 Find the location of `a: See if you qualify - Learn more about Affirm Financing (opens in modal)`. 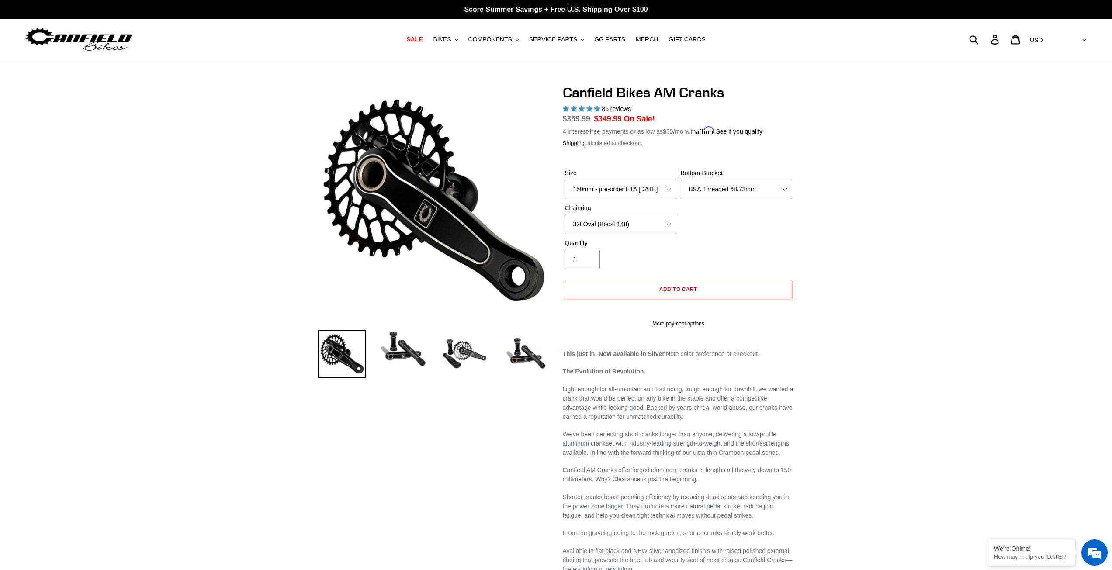

a: See if you qualify - Learn more about Affirm Financing (opens in modal) is located at coordinates (739, 132).